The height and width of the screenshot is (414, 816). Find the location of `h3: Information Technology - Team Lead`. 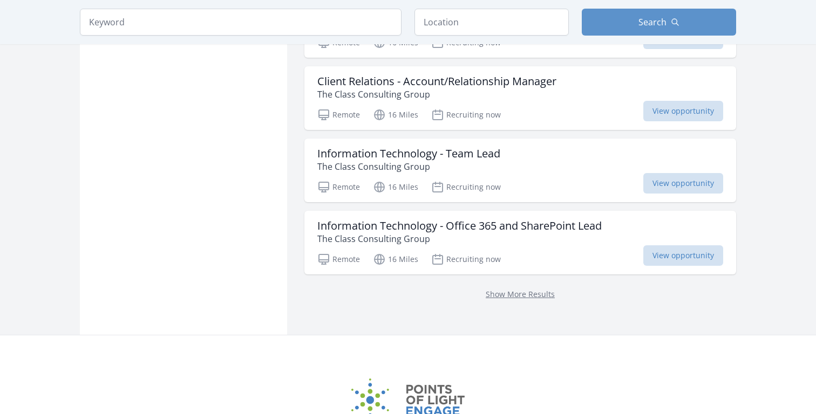

h3: Information Technology - Team Lead is located at coordinates (409, 154).